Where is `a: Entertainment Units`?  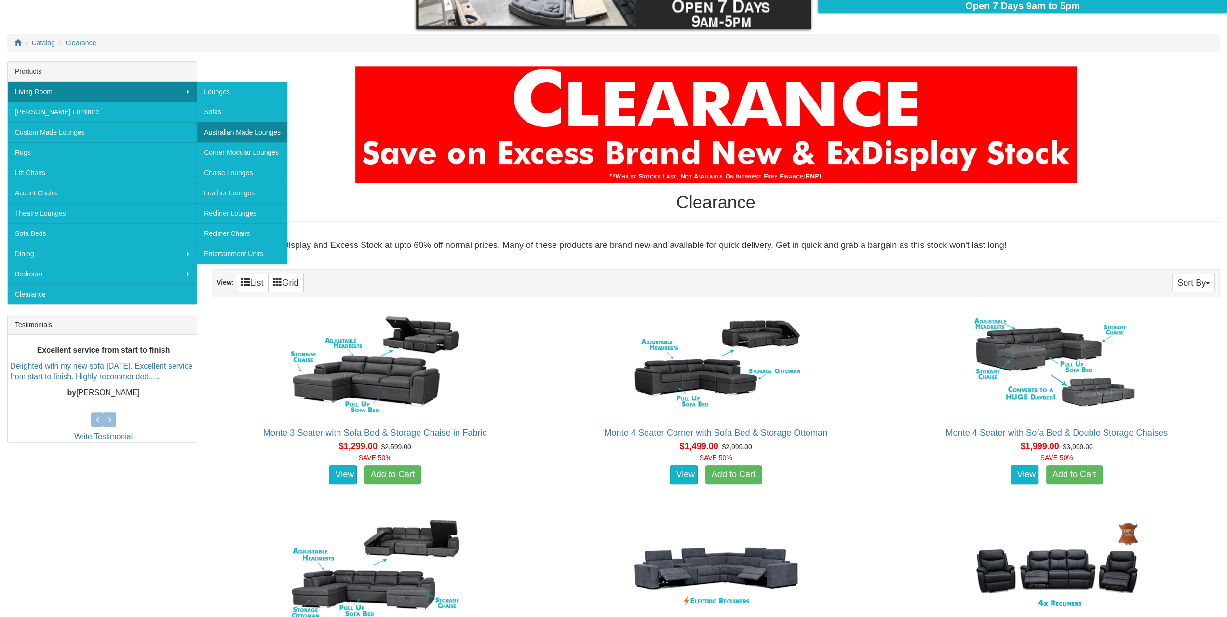 a: Entertainment Units is located at coordinates (242, 254).